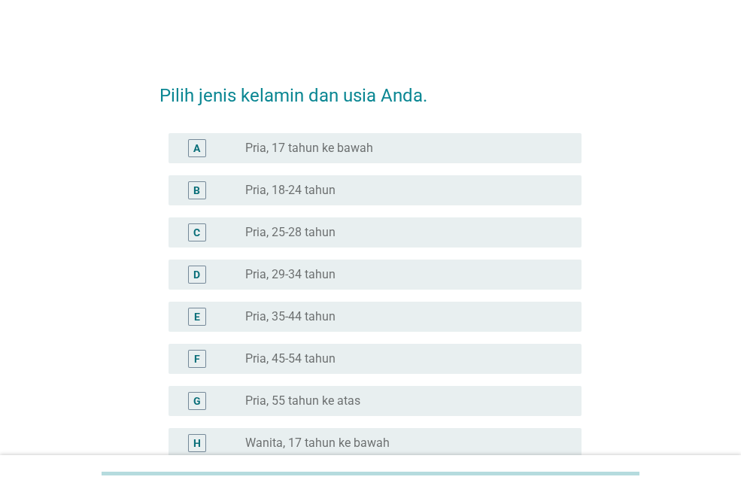 This screenshot has height=492, width=741. What do you see at coordinates (196, 232) in the screenshot?
I see `div: C` at bounding box center [196, 232].